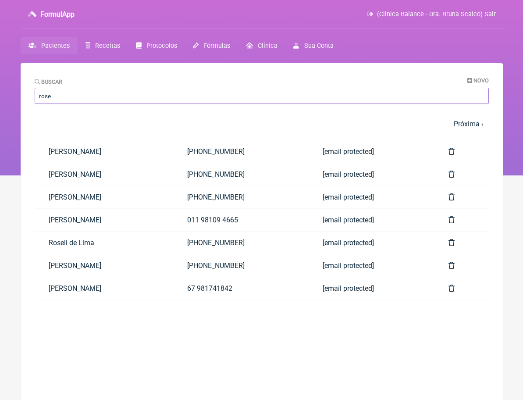  I want to click on a: Pacientes, so click(49, 46).